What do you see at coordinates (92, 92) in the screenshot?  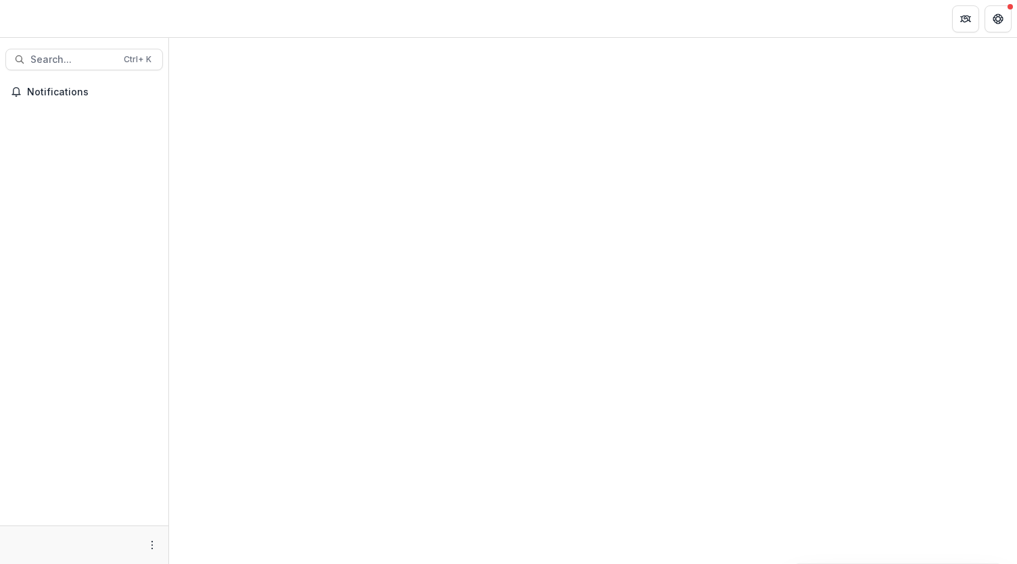 I see `span: Notifications` at bounding box center [92, 92].